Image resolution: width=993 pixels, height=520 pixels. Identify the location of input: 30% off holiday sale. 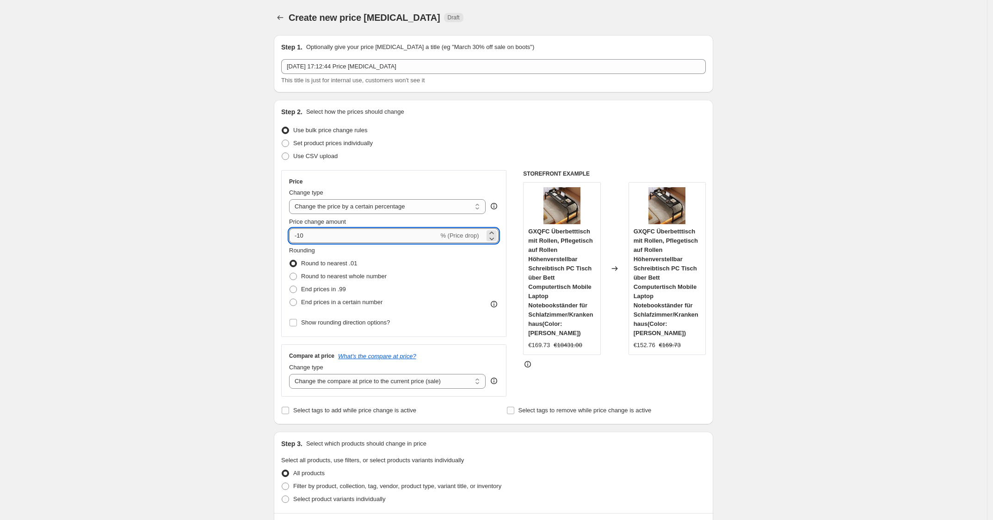
(494, 67).